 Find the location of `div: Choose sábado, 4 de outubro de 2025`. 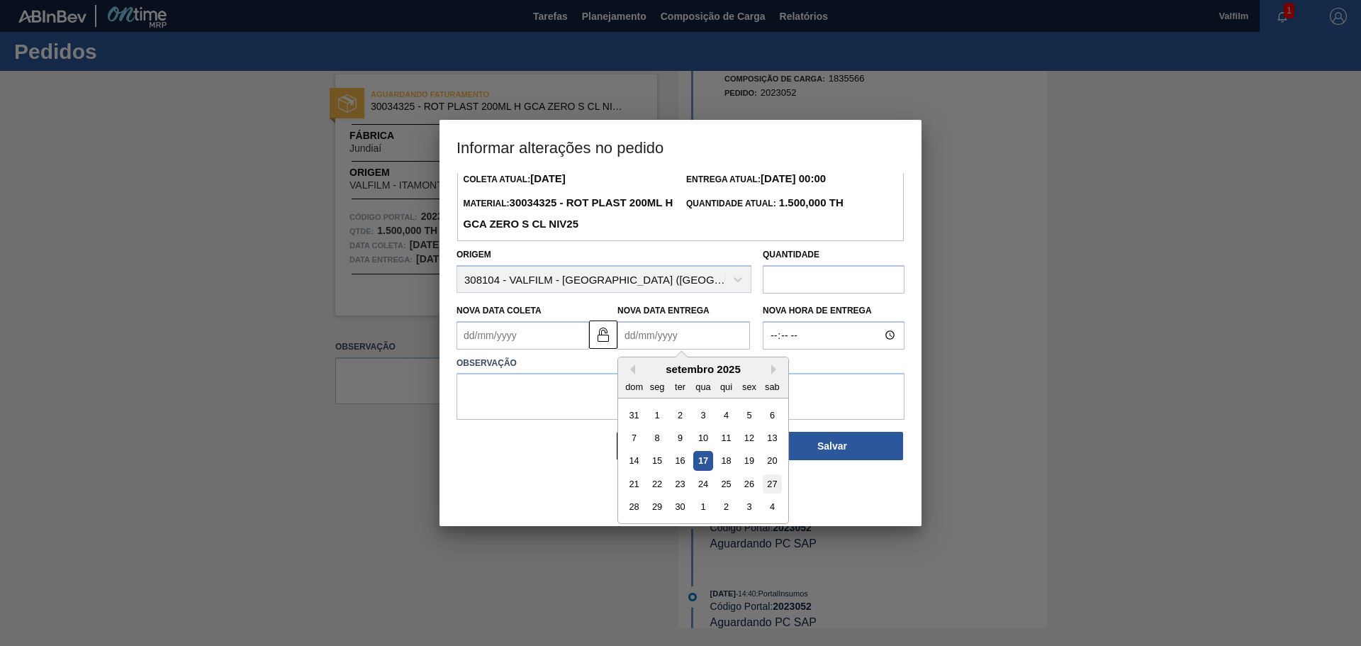

div: Choose sábado, 4 de outubro de 2025 is located at coordinates (772, 506).